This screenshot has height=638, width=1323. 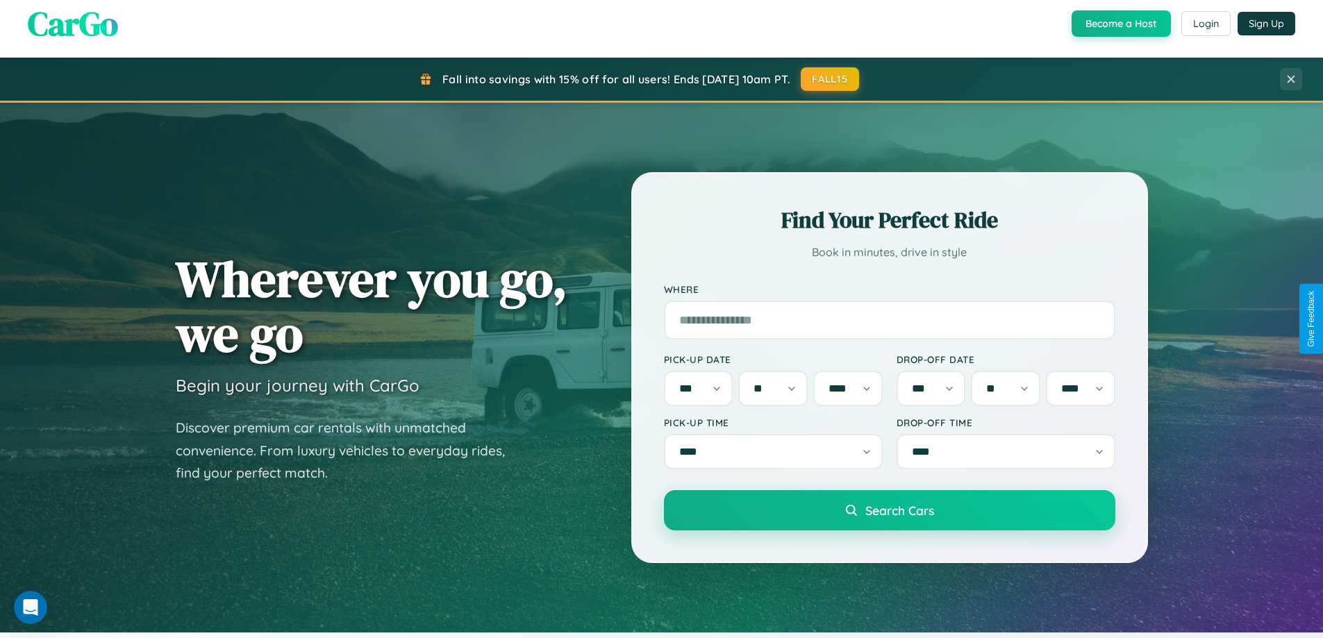 I want to click on label: Pick-up Date, so click(x=773, y=359).